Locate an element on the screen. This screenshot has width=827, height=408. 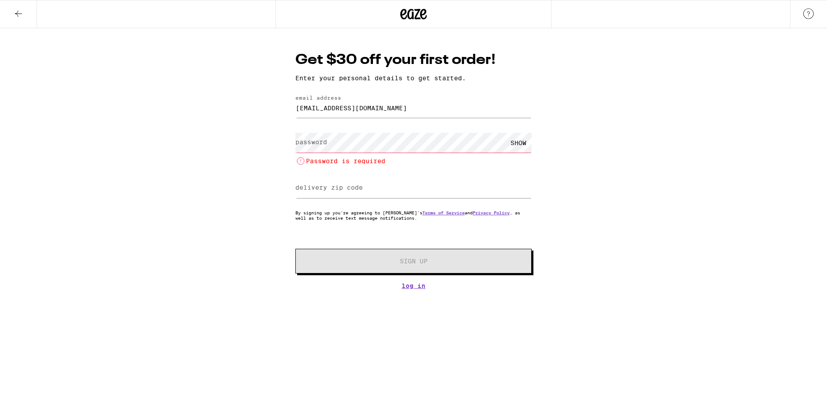
label: email address is located at coordinates (318, 97).